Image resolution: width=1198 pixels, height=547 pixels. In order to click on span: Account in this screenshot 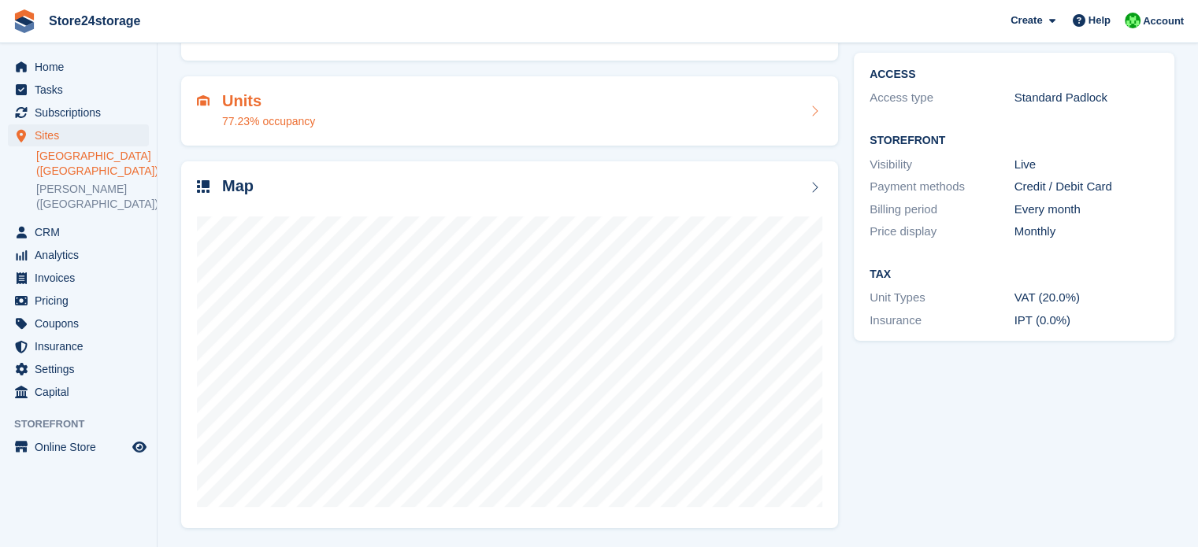, I will do `click(1163, 21)`.